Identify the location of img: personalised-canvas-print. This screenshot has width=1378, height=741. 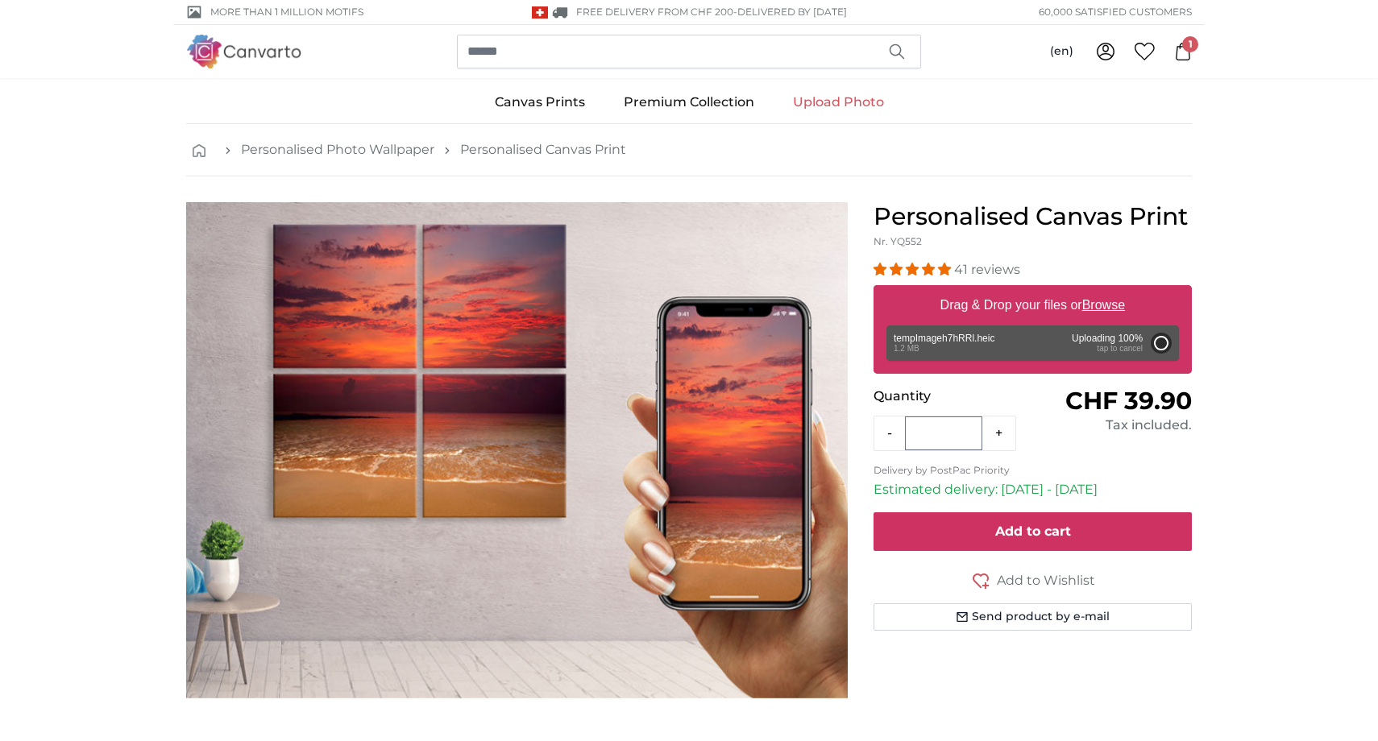
(516, 450).